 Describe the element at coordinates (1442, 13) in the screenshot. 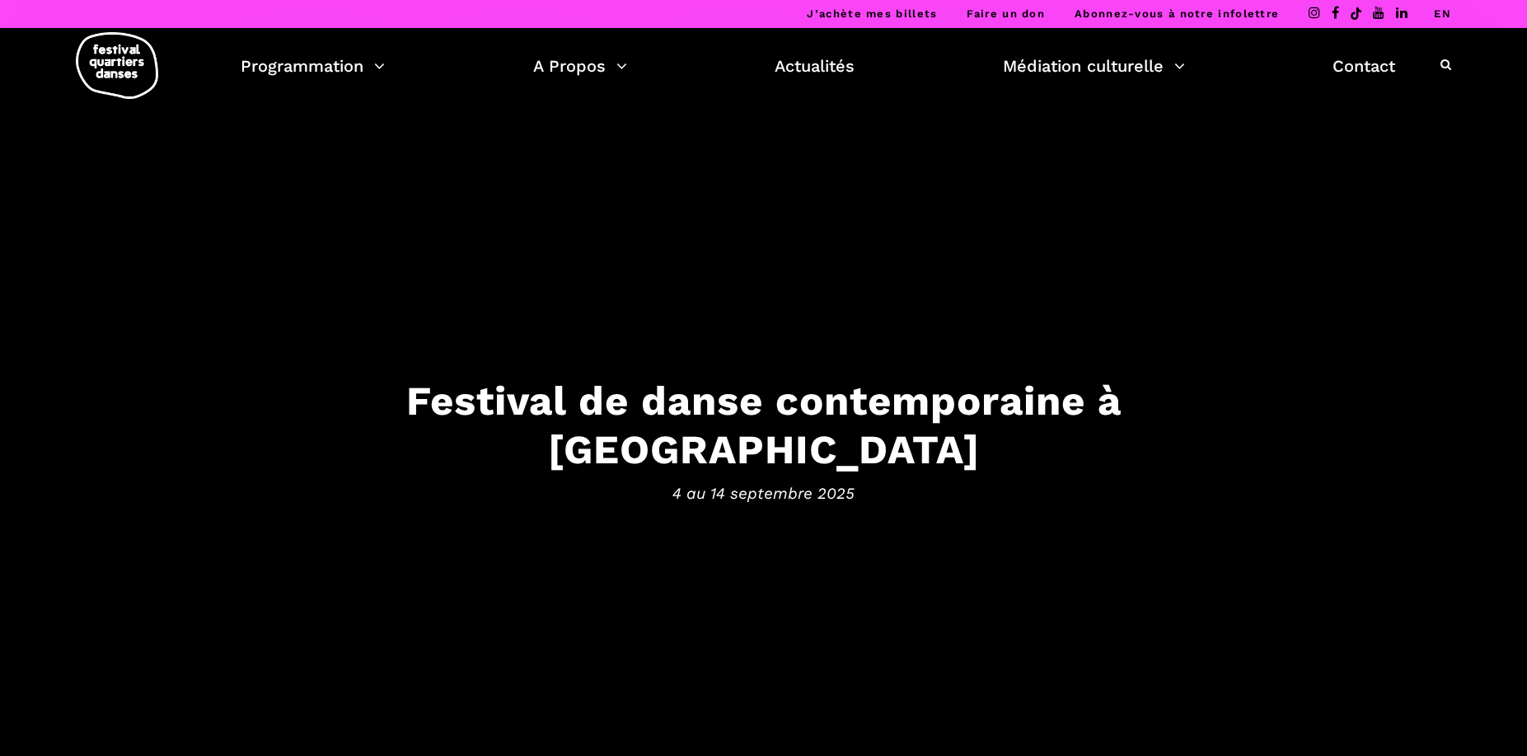

I see `a: EN` at that location.